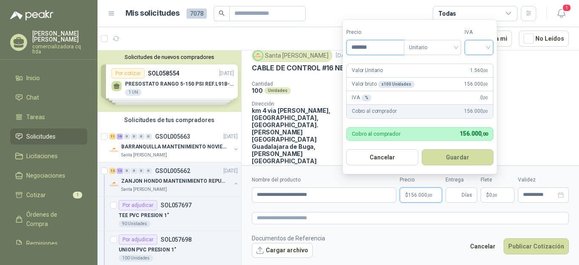 The height and width of the screenshot is (265, 579). I want to click on label: Nombre del producto, so click(324, 180).